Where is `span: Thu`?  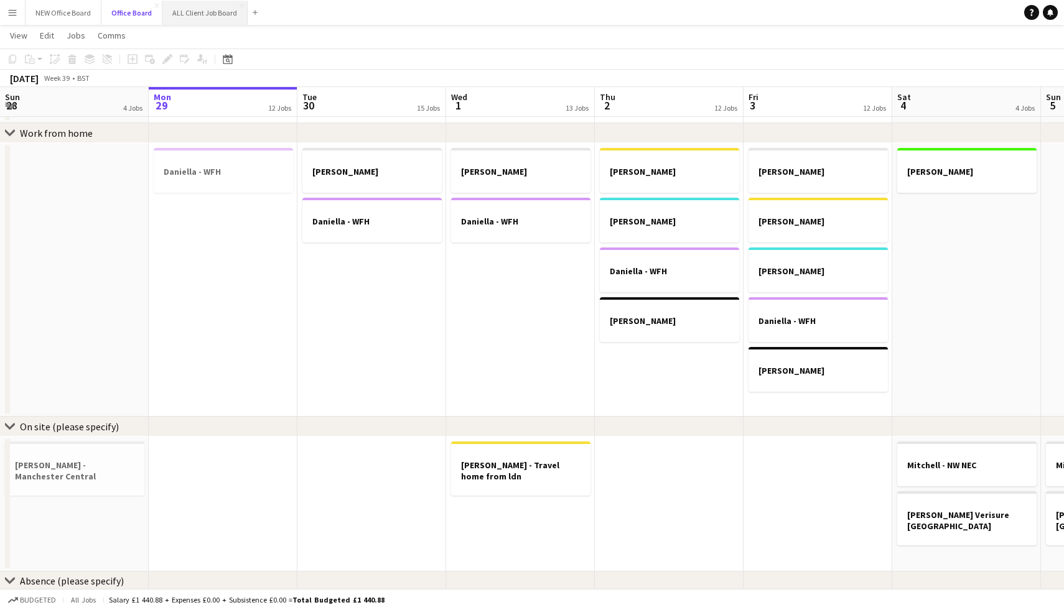
span: Thu is located at coordinates (607, 97).